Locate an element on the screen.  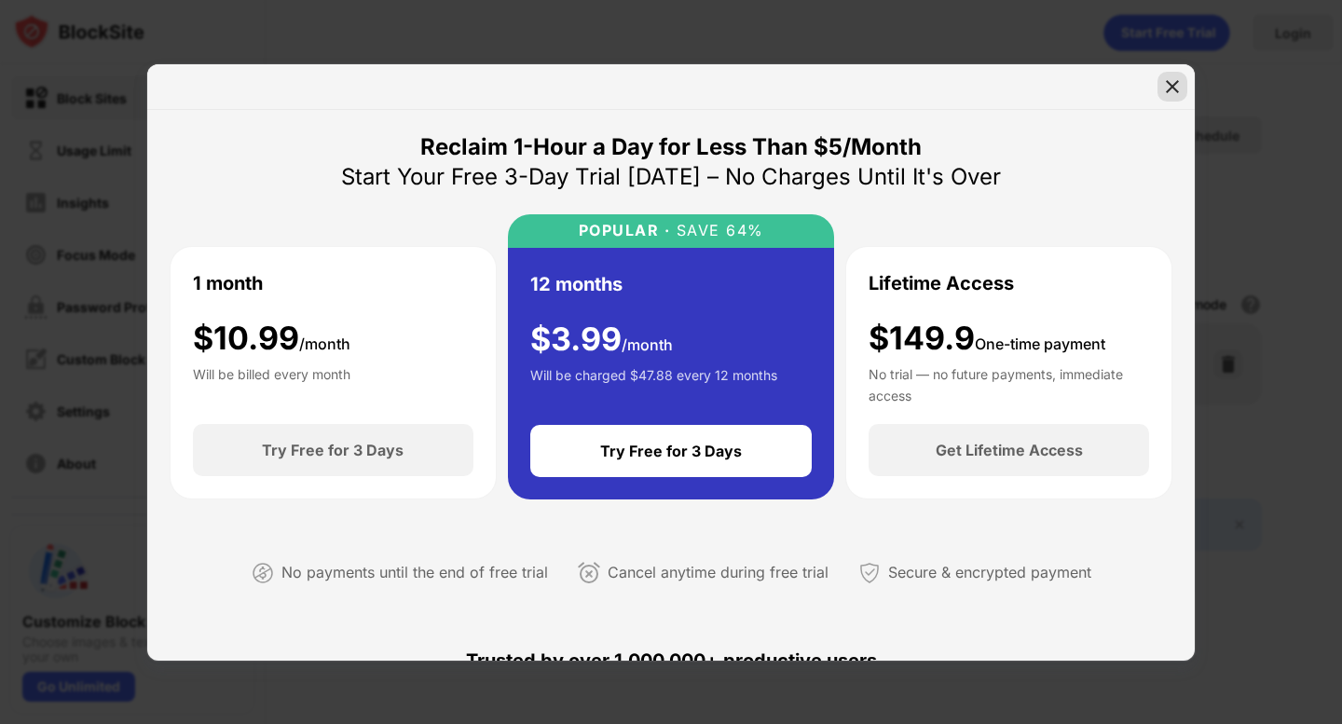
img: cancel-anytime is located at coordinates (589, 573).